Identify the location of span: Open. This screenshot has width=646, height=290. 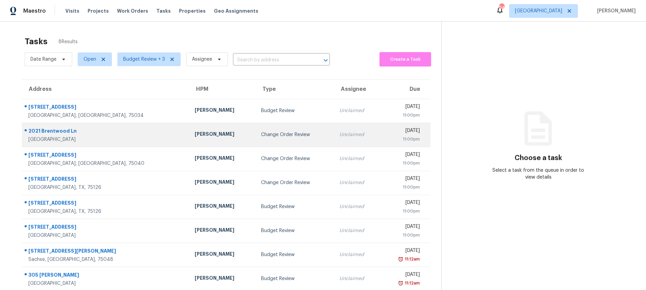
(90, 59).